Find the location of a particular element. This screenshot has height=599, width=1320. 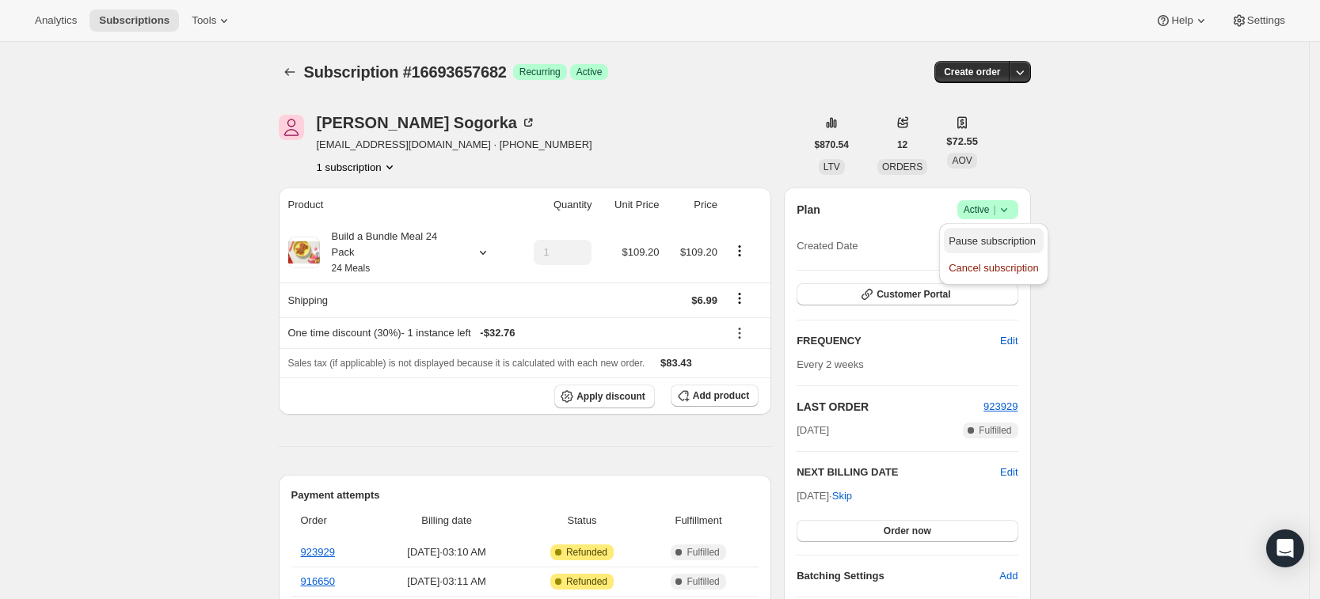

span: Tools is located at coordinates (203, 21).